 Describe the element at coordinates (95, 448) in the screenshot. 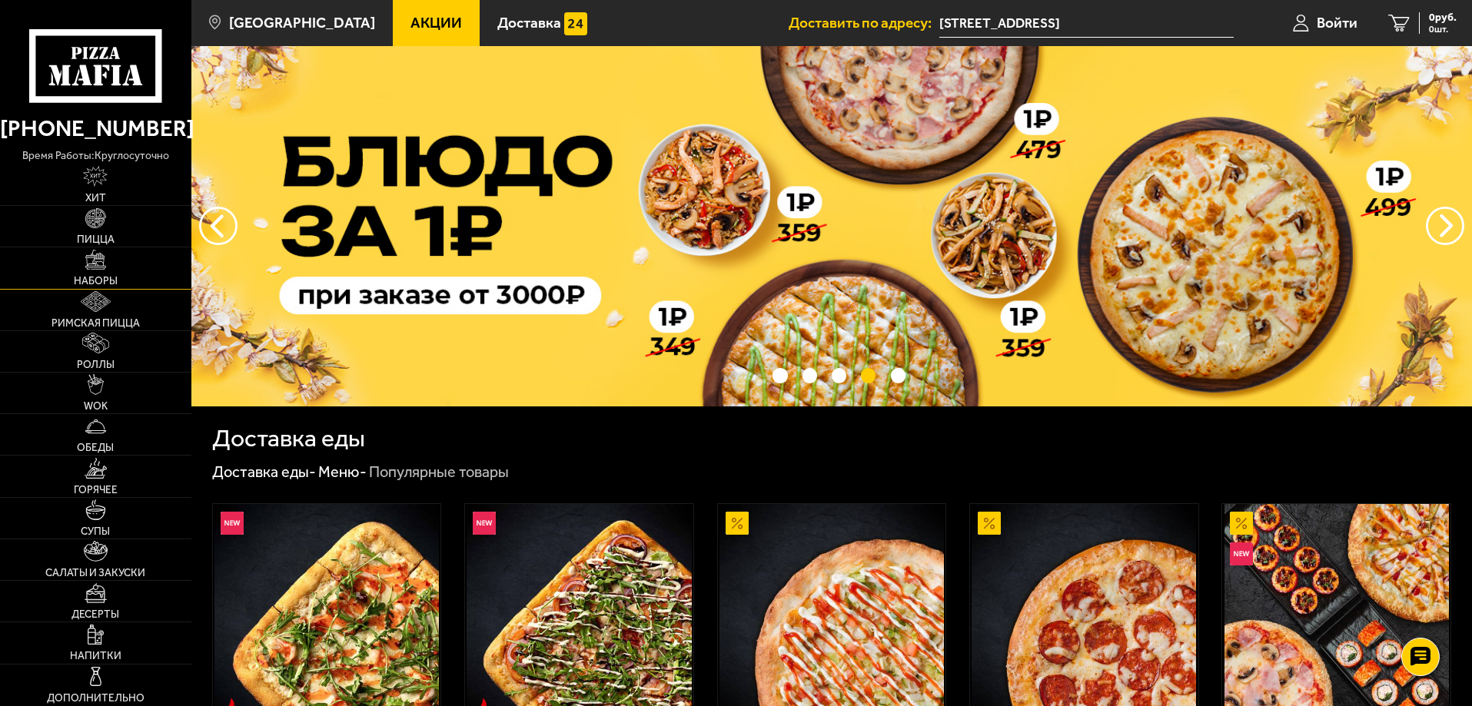

I see `span: Обеды` at that location.